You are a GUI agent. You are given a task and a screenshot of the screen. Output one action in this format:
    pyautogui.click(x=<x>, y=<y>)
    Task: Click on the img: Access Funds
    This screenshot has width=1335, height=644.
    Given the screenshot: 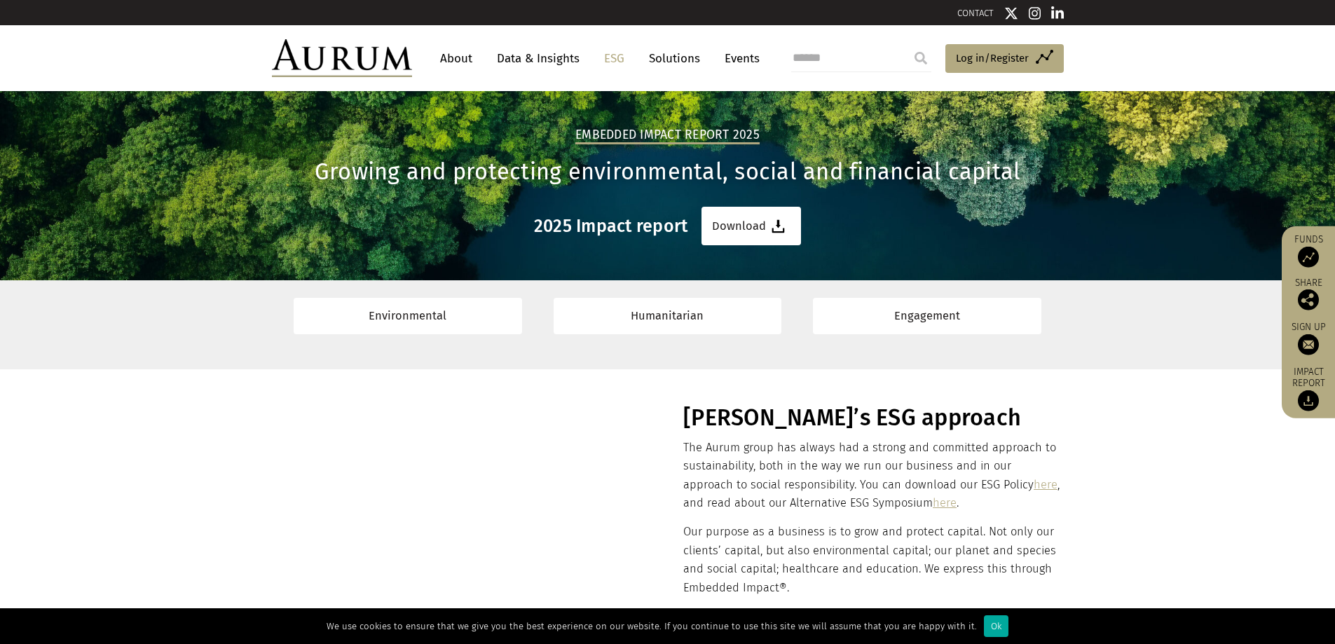 What is the action you would take?
    pyautogui.click(x=1308, y=256)
    